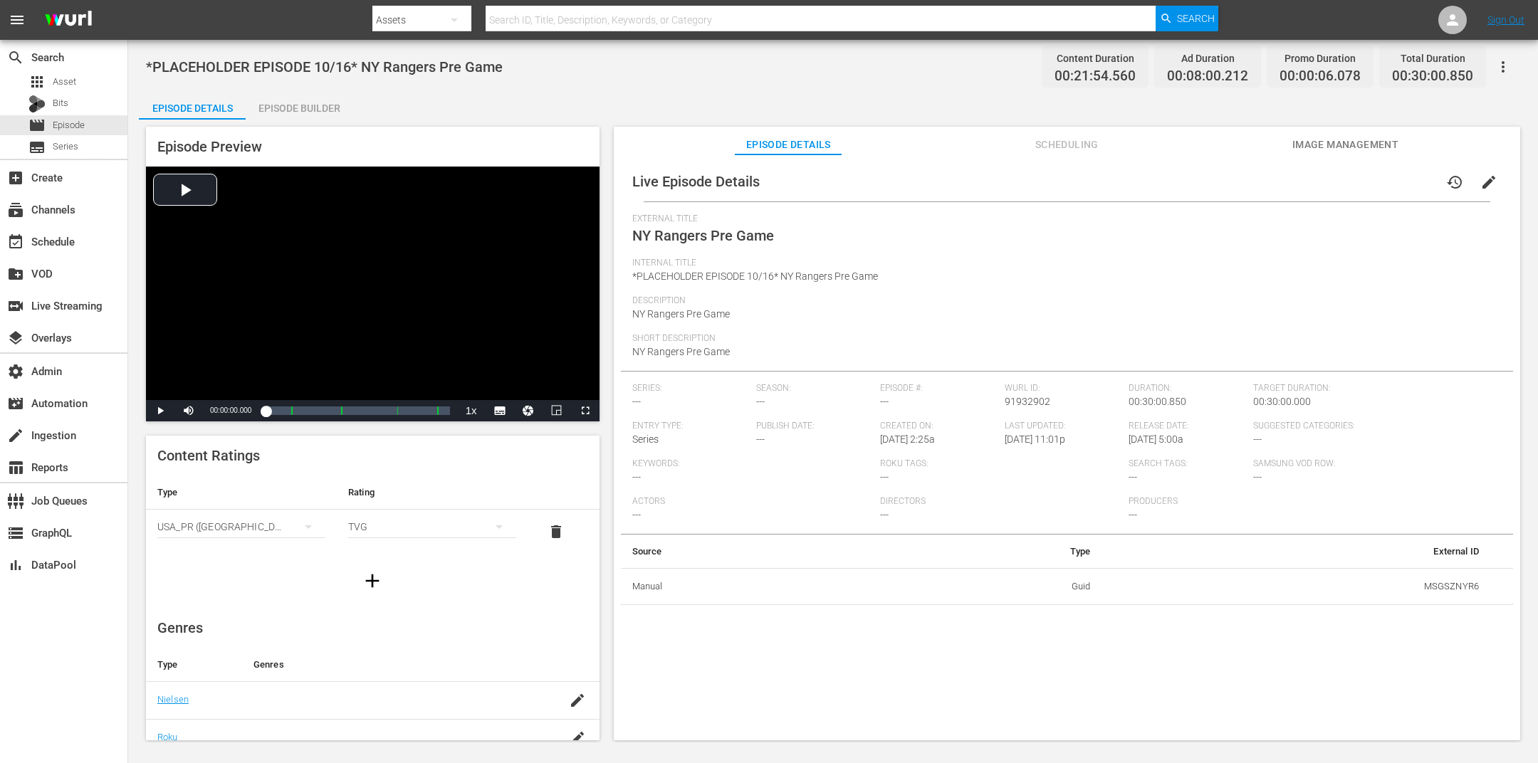  I want to click on div: TVG, so click(432, 527).